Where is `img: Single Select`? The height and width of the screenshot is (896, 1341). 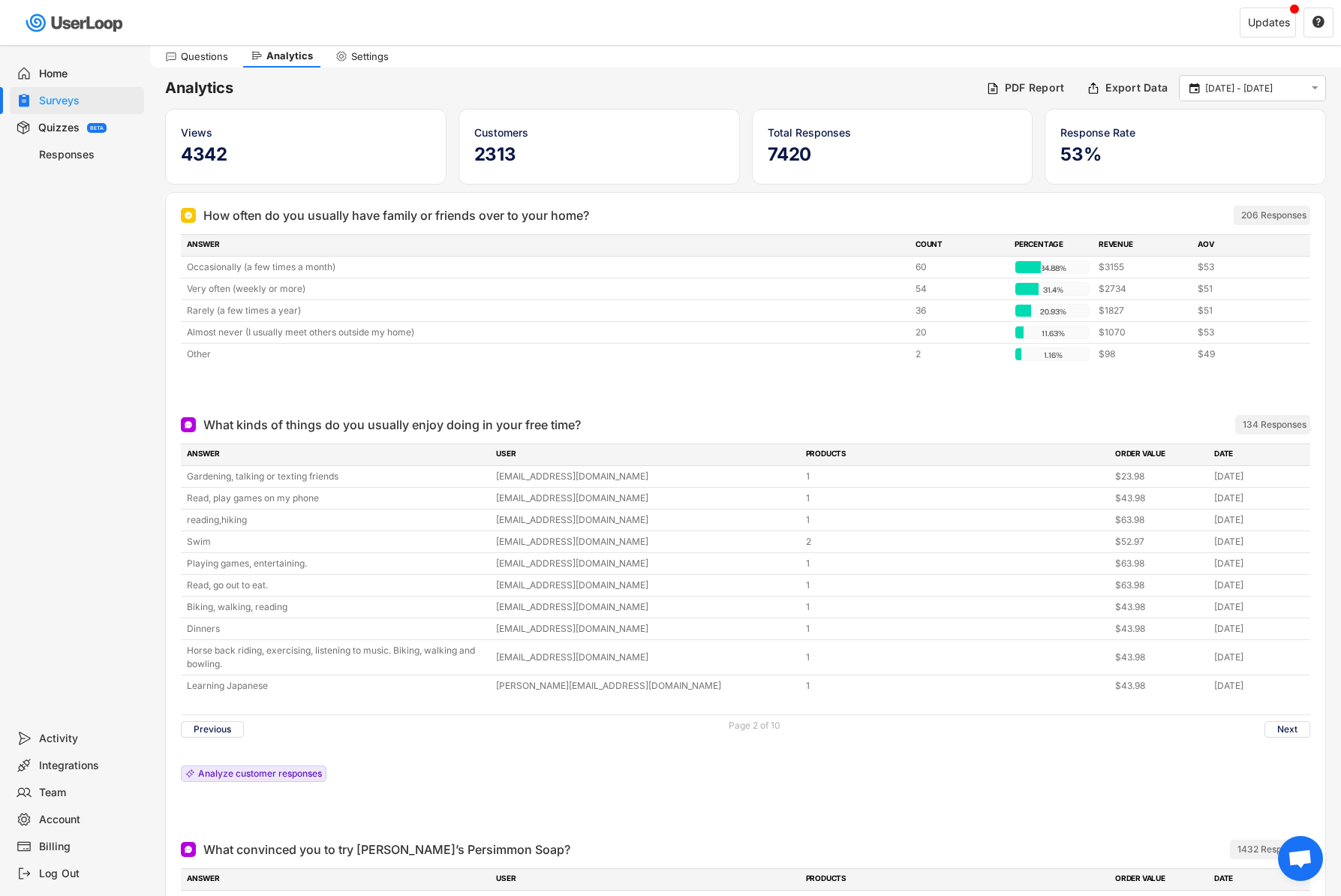
img: Single Select is located at coordinates (189, 215).